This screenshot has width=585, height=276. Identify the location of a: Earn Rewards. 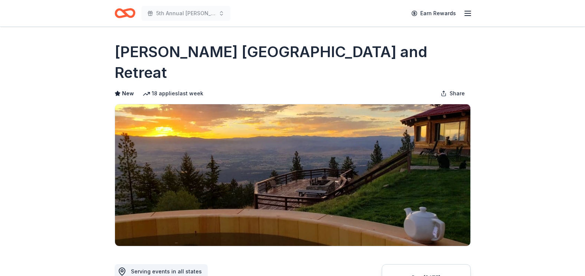
(434, 13).